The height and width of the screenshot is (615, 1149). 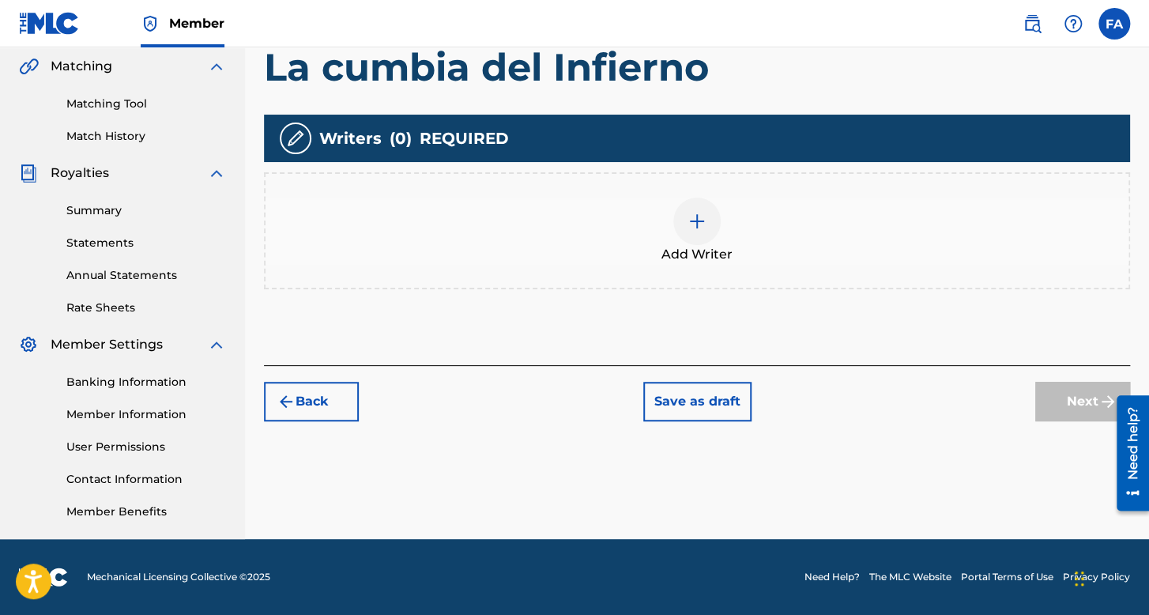 I want to click on a: Member Information, so click(x=146, y=414).